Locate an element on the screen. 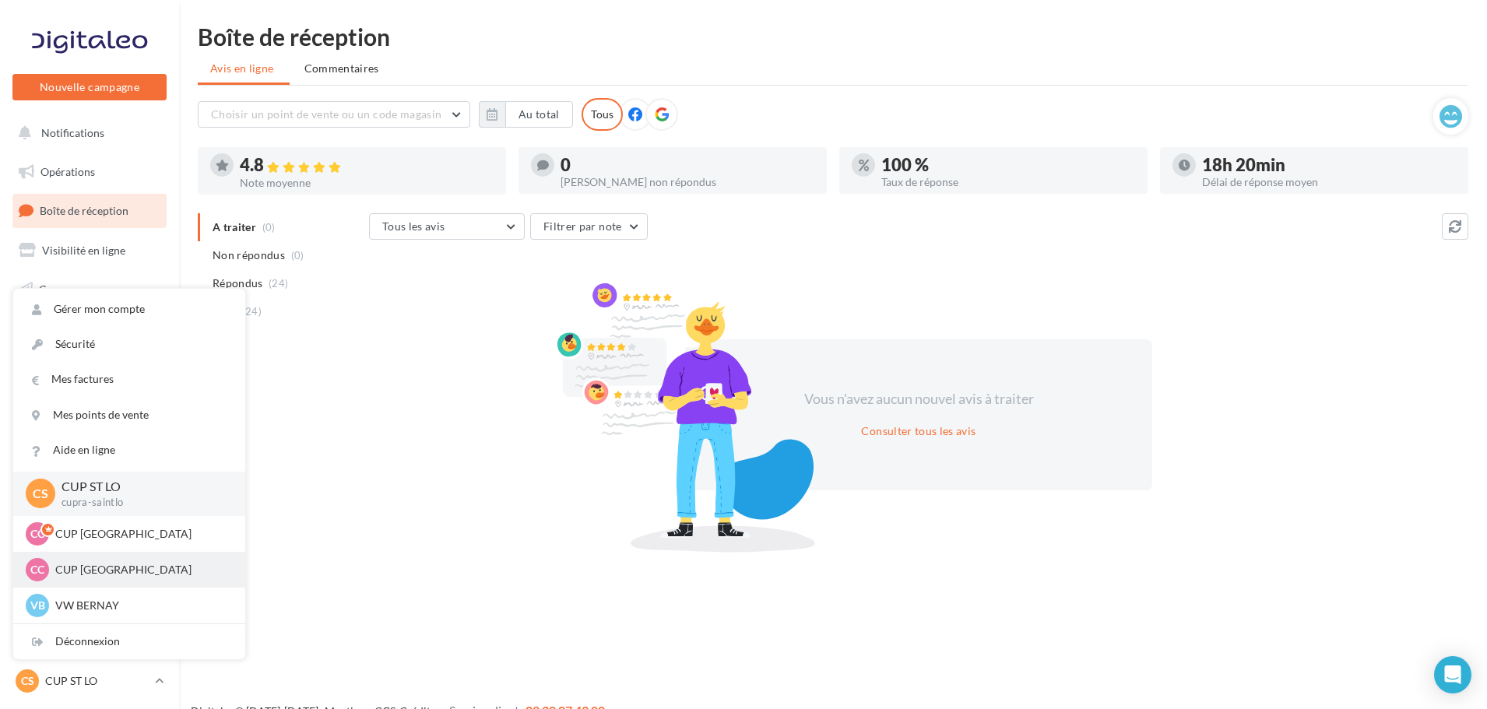  span: VB is located at coordinates (37, 606).